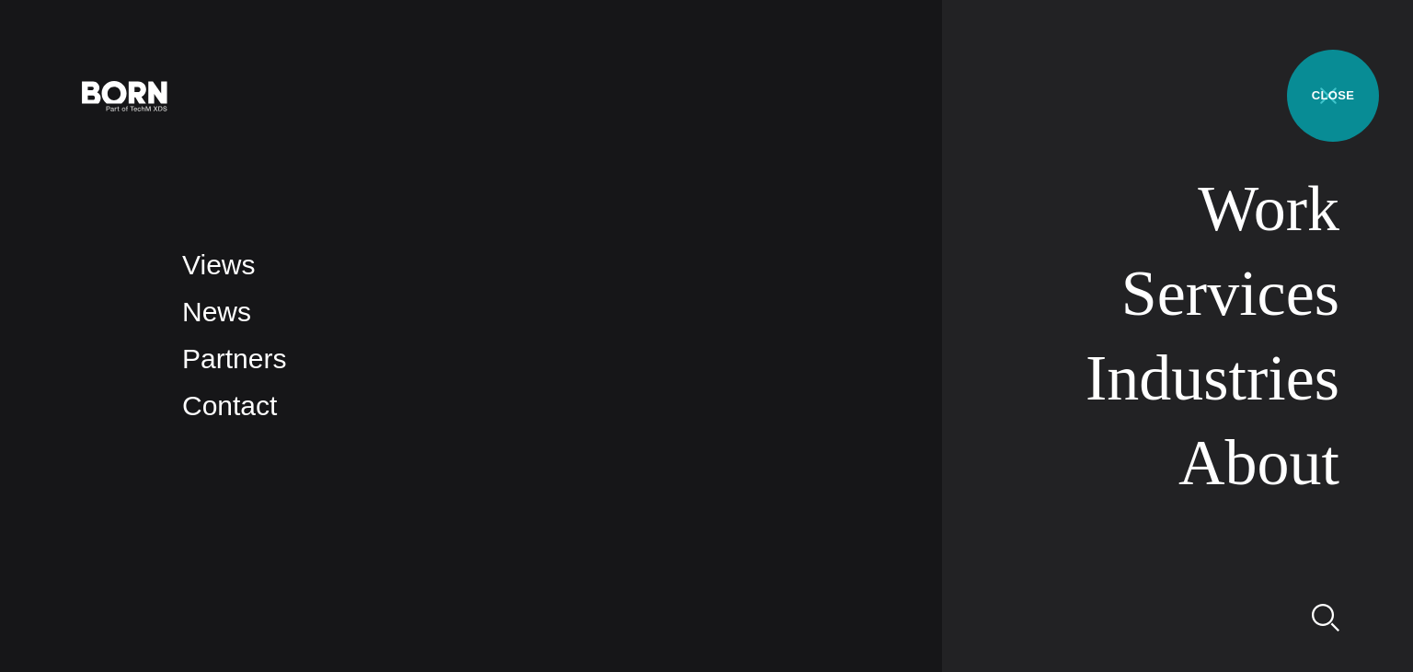 The image size is (1413, 672). Describe the element at coordinates (1213, 377) in the screenshot. I see `a: Industries` at that location.